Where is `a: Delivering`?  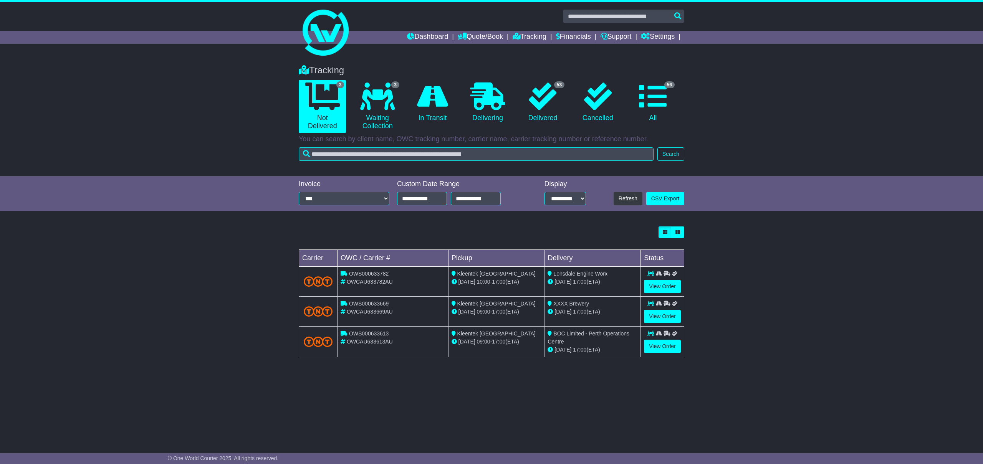
a: Delivering is located at coordinates (487, 102).